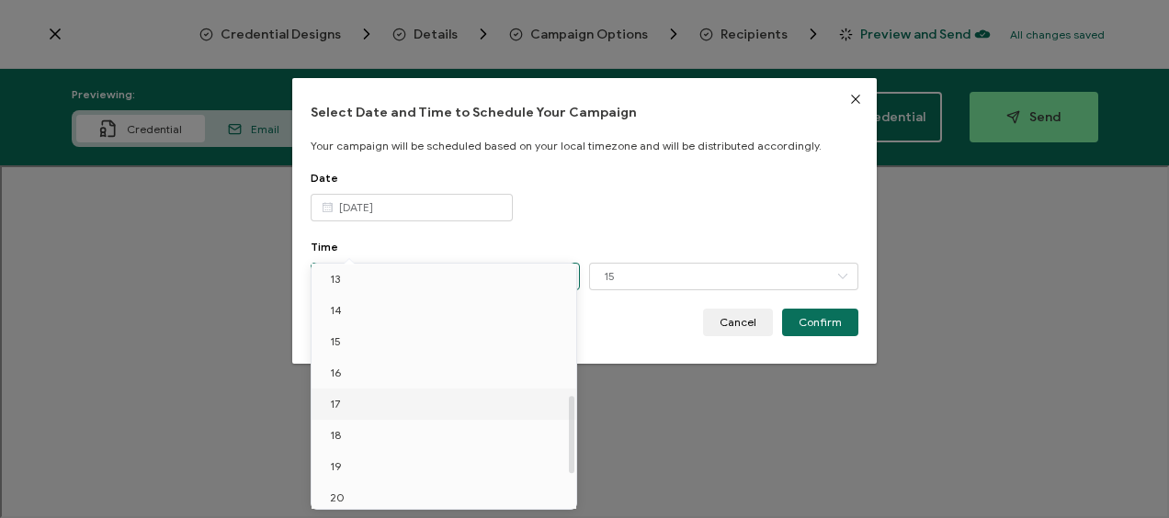 The height and width of the screenshot is (518, 1169). I want to click on span: 18, so click(336, 435).